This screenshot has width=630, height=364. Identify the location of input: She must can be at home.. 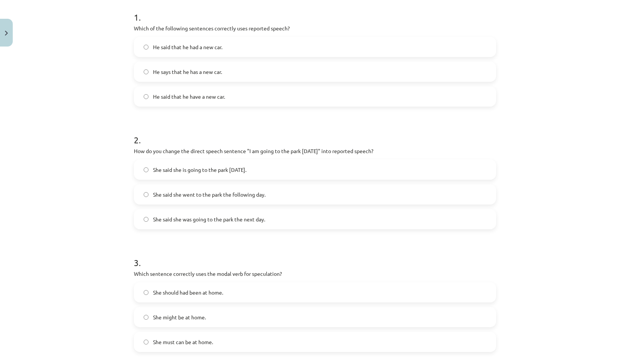
(146, 341).